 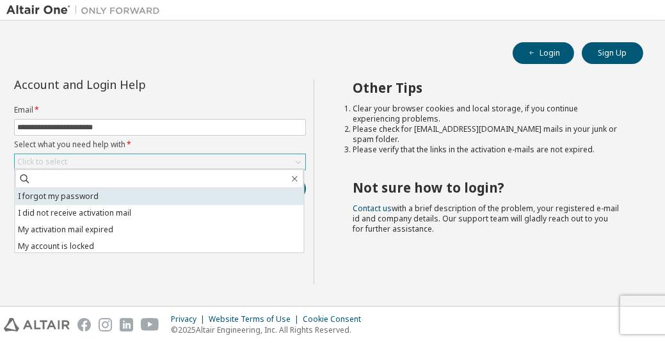 What do you see at coordinates (486, 188) in the screenshot?
I see `h2: Not sure how to login?` at bounding box center [486, 188].